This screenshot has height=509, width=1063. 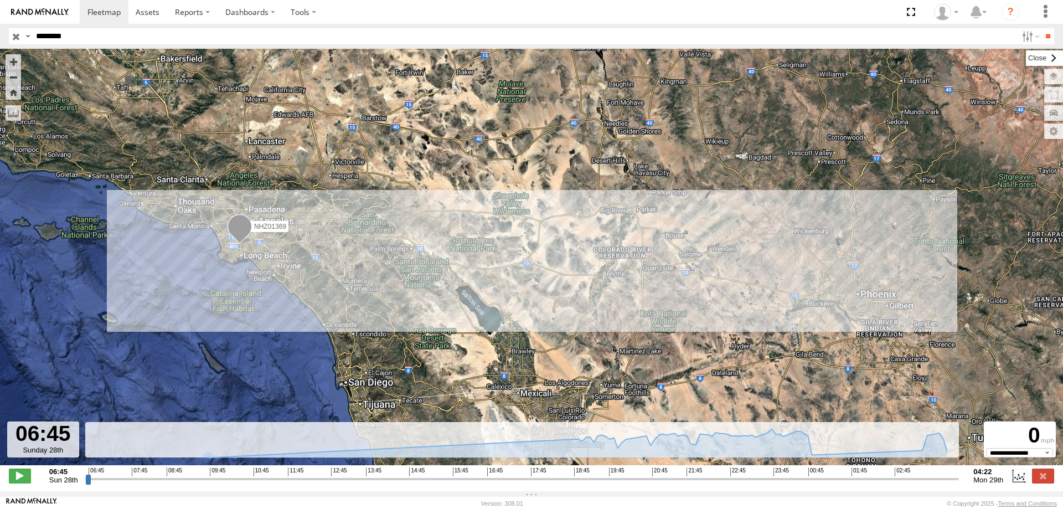 I want to click on span: NHZ01369, so click(x=270, y=226).